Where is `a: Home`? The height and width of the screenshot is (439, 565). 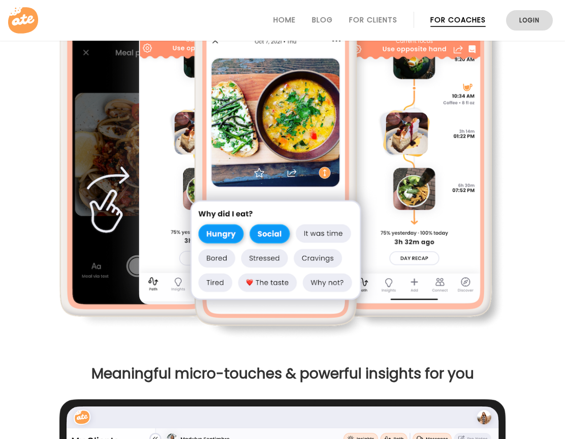
a: Home is located at coordinates (285, 20).